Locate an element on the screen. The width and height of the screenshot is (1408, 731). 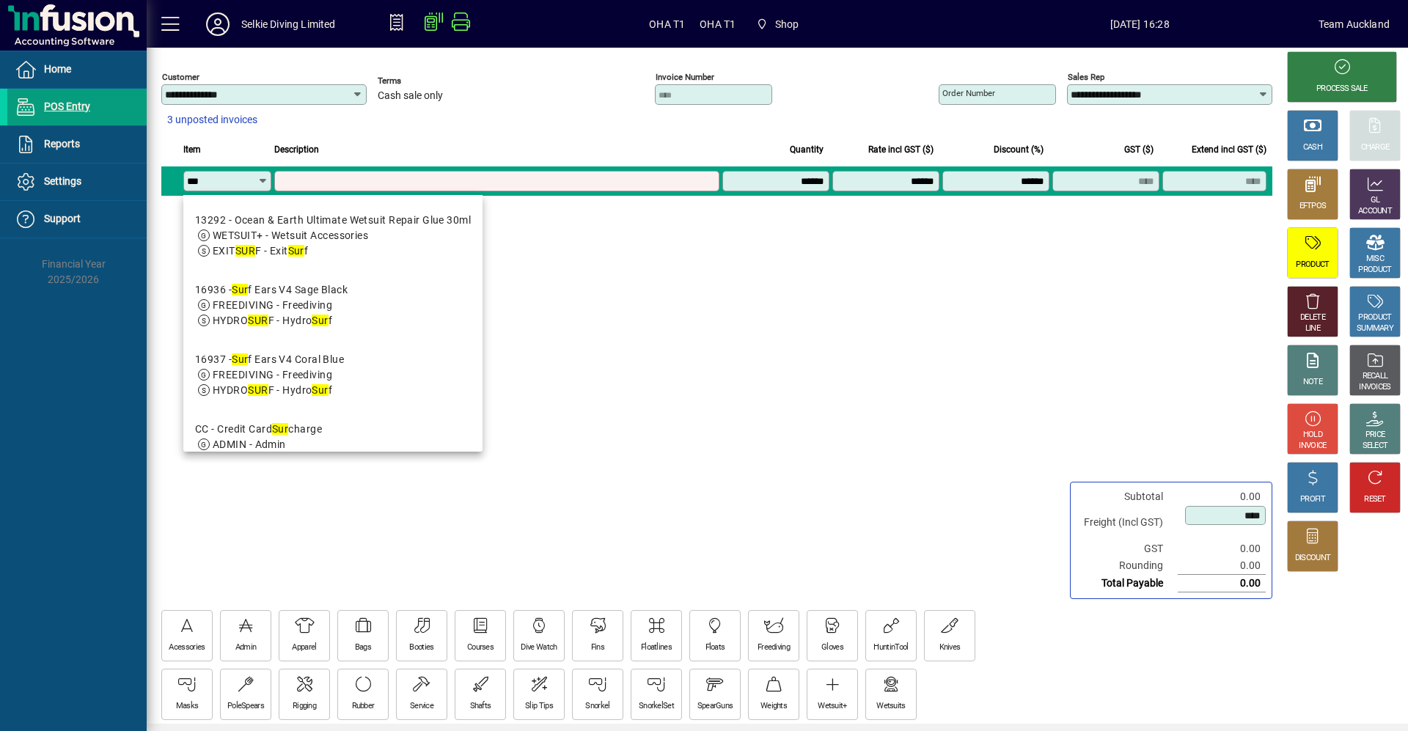
div: HuntinTool is located at coordinates (890, 647).